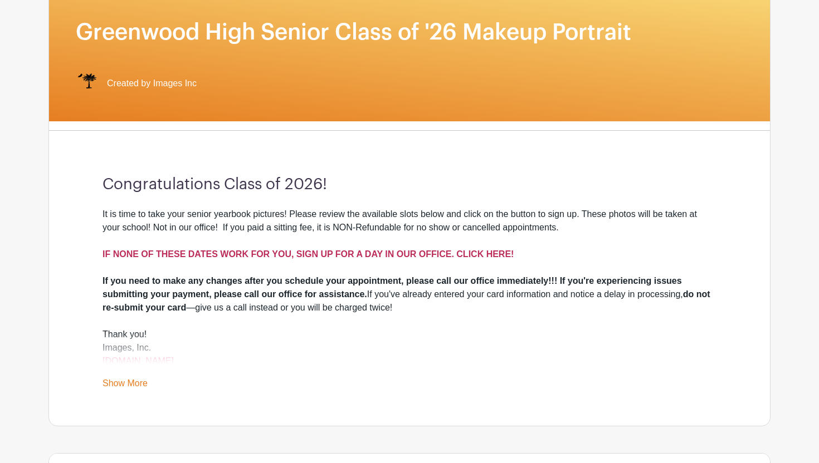  I want to click on span: Created by Images Inc, so click(152, 84).